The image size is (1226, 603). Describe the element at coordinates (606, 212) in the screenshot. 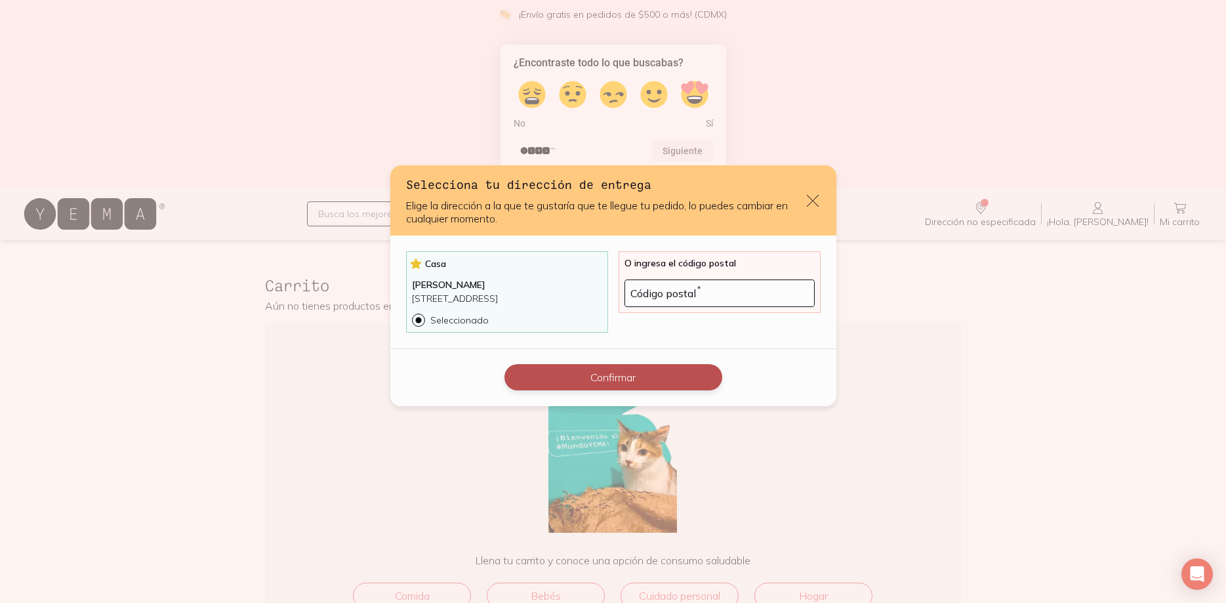

I see `p: Elige la dirección a la que te gustaría que te llegue tu pedido, lo puedes cambiar en cualquier m...` at that location.